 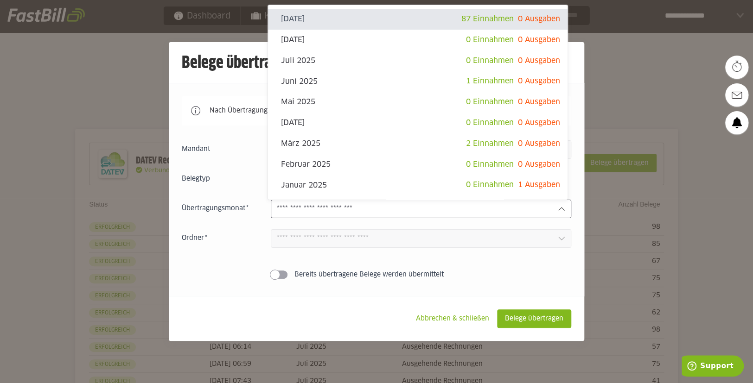 I want to click on sl-option: Juni 2025, so click(x=418, y=81).